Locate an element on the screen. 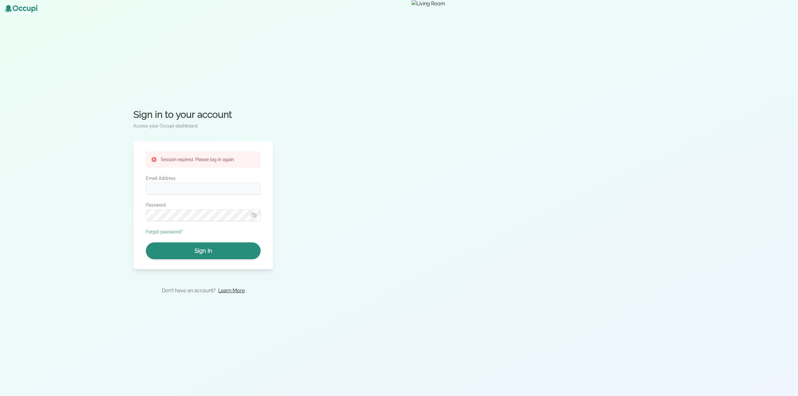 Image resolution: width=798 pixels, height=396 pixels. button: Forgot password? is located at coordinates (164, 232).